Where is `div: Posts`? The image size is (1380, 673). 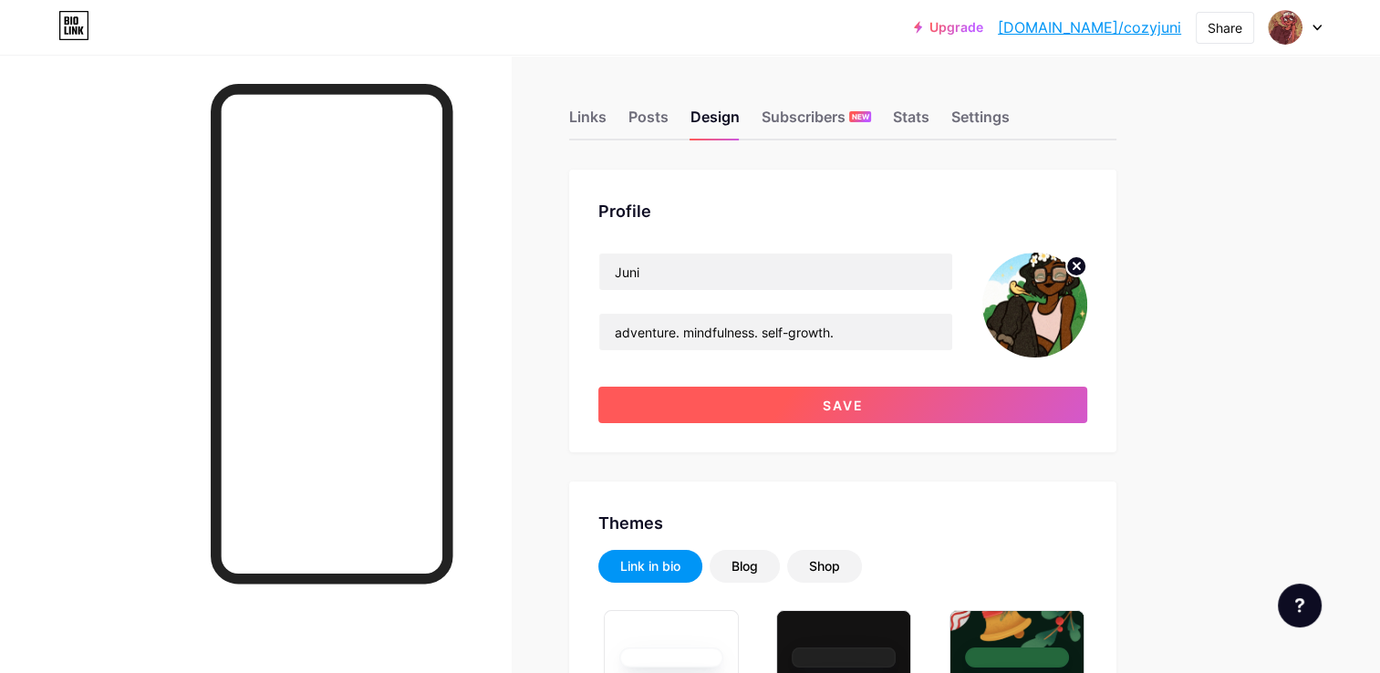
div: Posts is located at coordinates (648, 122).